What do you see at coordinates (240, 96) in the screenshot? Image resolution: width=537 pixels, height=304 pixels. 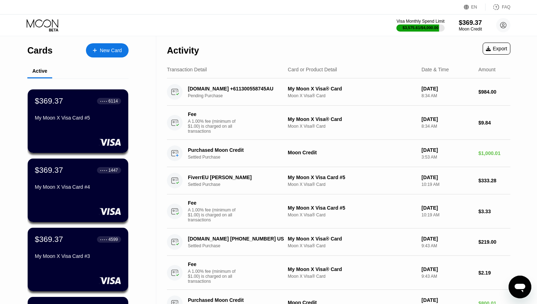 I see `div: Pending Purchase` at bounding box center [240, 96].